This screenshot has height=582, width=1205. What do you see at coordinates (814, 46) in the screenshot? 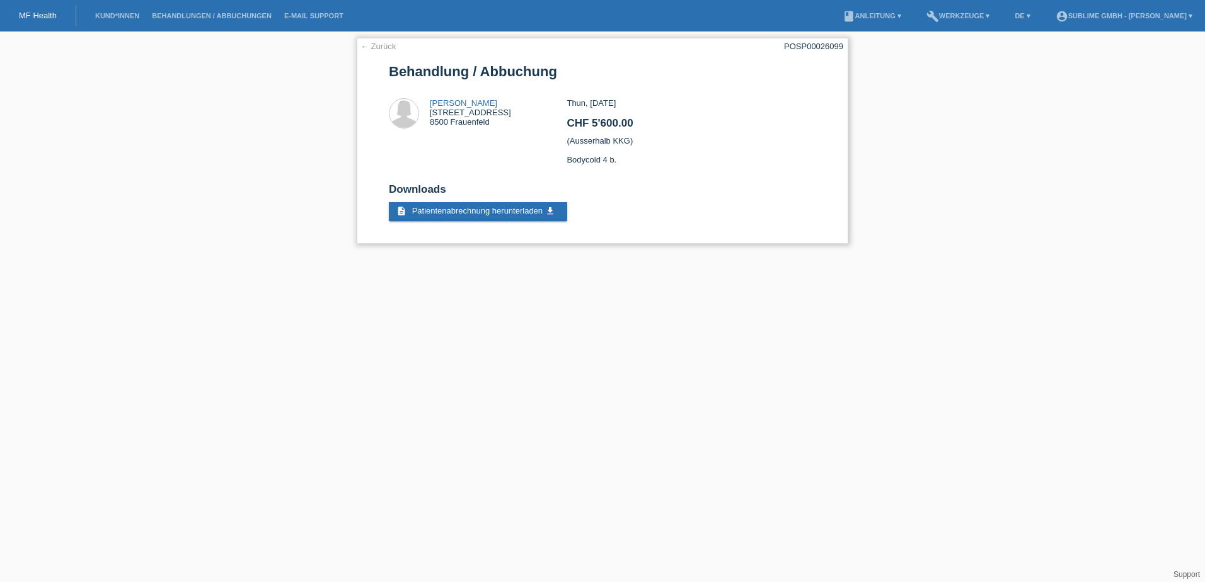
I see `div: POSP00026099` at bounding box center [814, 46].